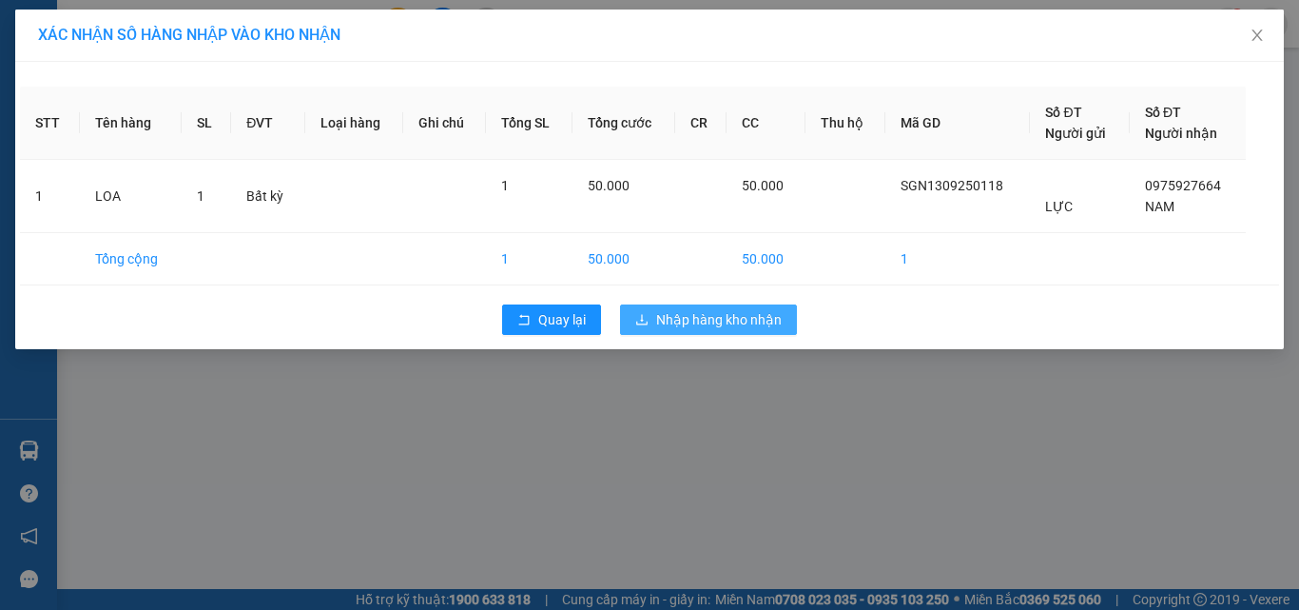  I want to click on div: 0936873978, so click(220, 95).